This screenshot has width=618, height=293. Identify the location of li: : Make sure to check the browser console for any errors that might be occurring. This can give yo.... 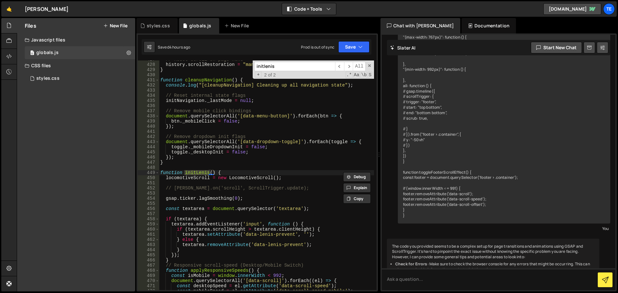
(495, 267).